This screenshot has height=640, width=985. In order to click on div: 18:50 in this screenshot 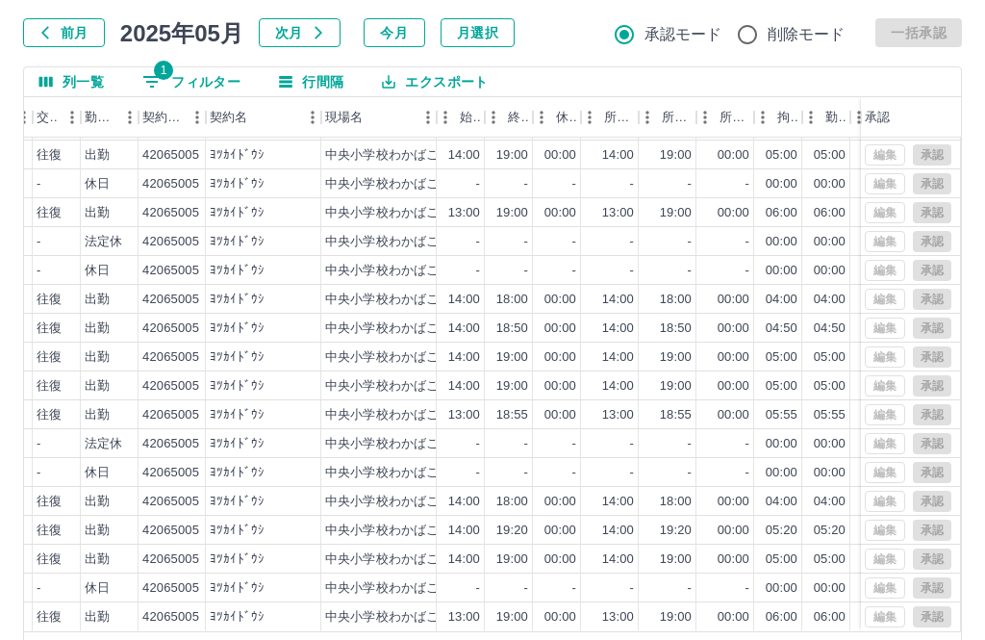, I will do `click(675, 328)`.